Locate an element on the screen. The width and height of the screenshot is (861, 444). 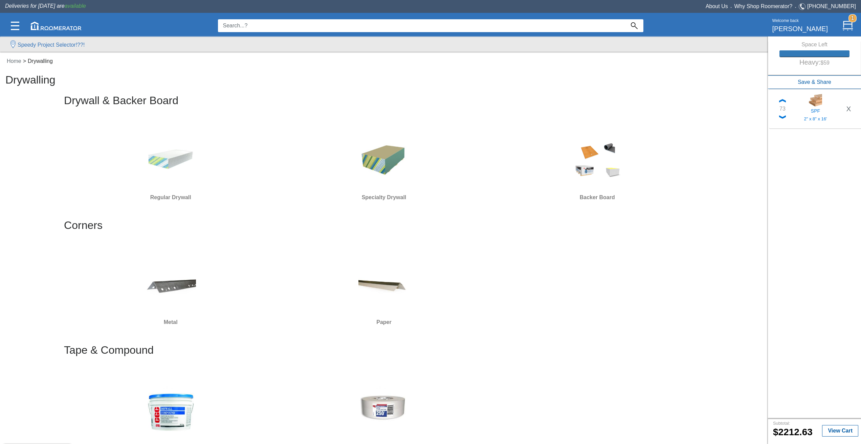
a: Home is located at coordinates (14, 61).